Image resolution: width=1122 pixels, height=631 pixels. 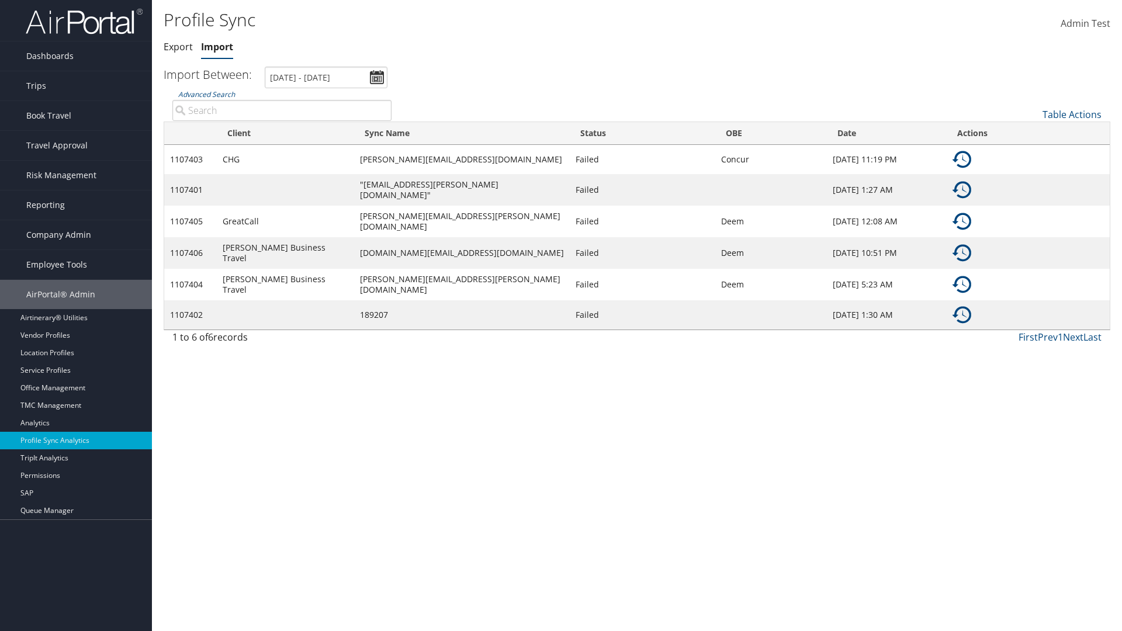 What do you see at coordinates (190, 253) in the screenshot?
I see `td: 1107406` at bounding box center [190, 253].